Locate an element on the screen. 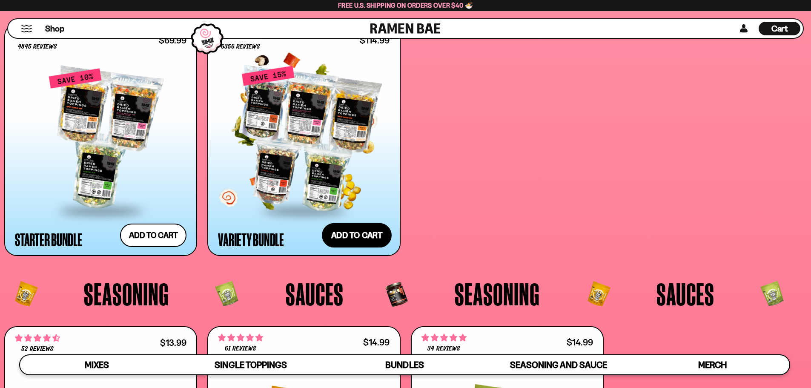 The width and height of the screenshot is (811, 388). div: $13.99 is located at coordinates (173, 342).